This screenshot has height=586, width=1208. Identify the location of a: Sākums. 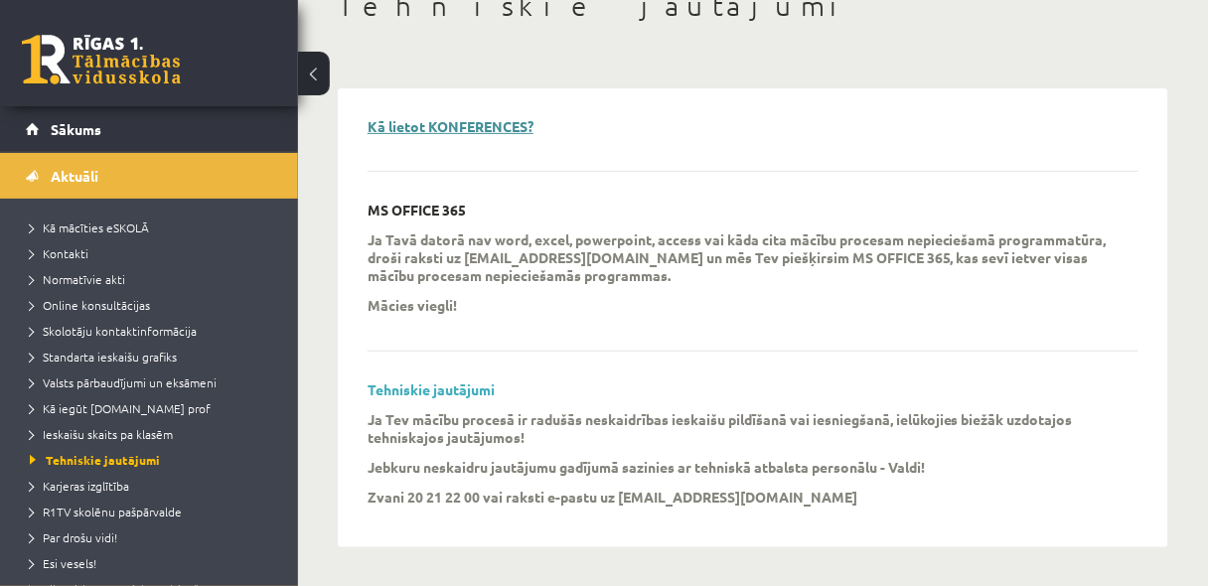
(149, 129).